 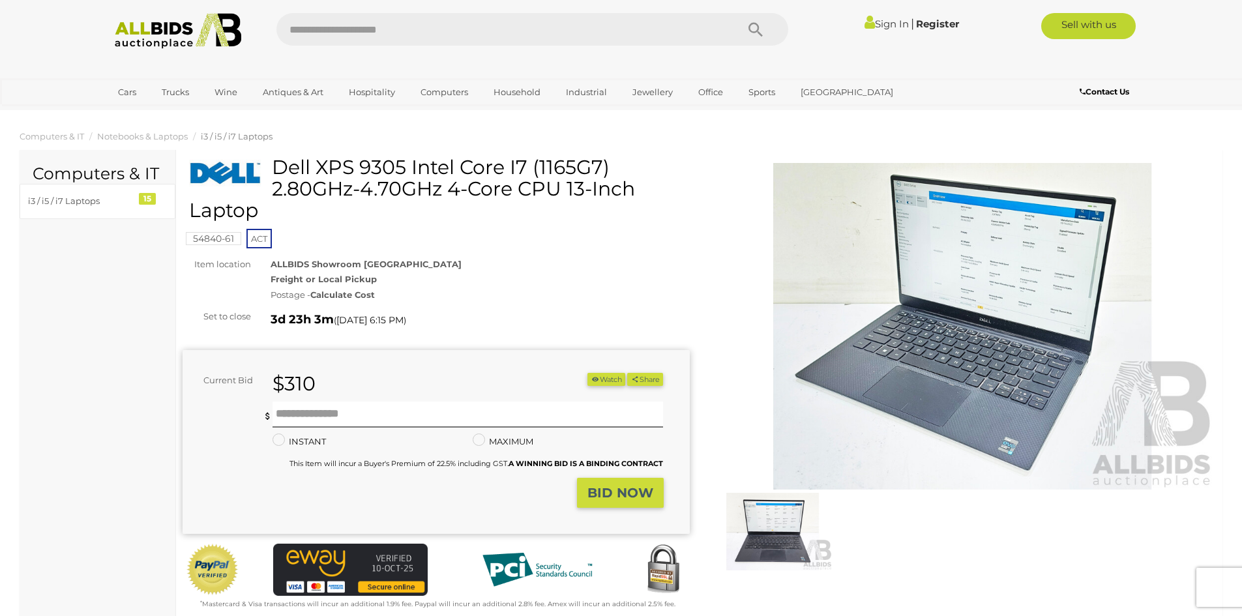 What do you see at coordinates (503, 442) in the screenshot?
I see `label: MAXIMUM` at bounding box center [503, 442].